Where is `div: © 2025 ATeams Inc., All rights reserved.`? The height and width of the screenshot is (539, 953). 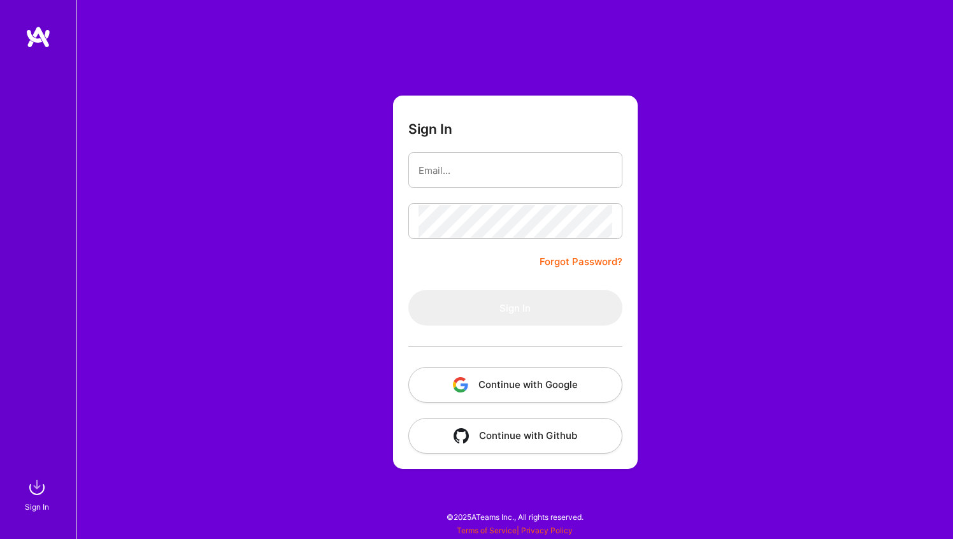 div: © 2025 ATeams Inc., All rights reserved. is located at coordinates (515, 517).